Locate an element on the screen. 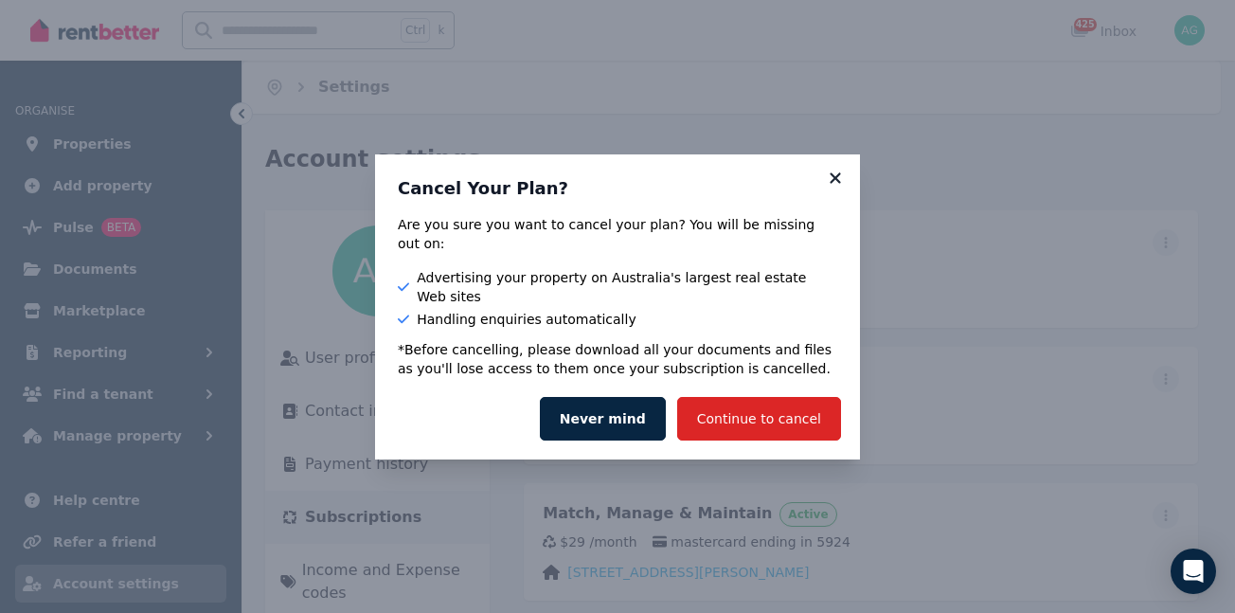  button: Never mind is located at coordinates (602, 419).